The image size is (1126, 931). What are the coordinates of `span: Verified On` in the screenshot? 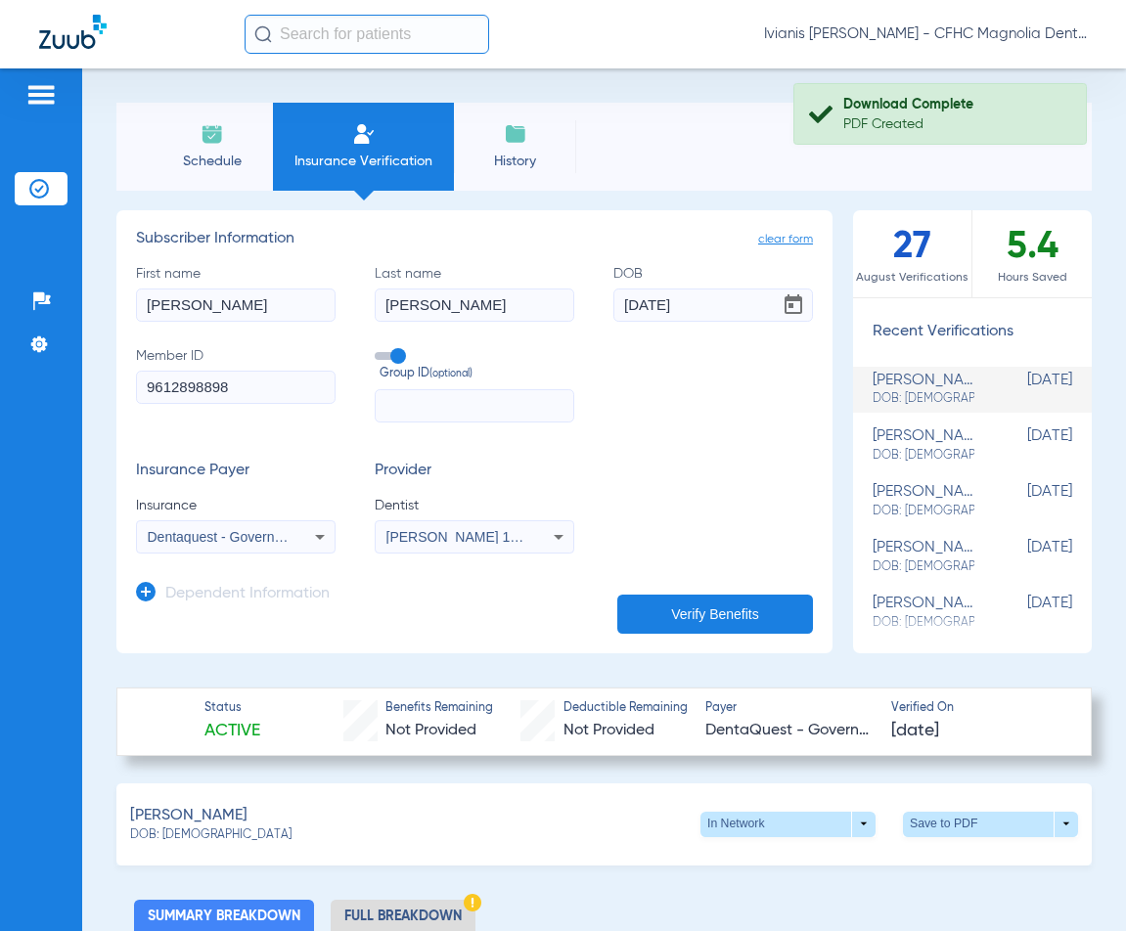 It's located at (975, 709).